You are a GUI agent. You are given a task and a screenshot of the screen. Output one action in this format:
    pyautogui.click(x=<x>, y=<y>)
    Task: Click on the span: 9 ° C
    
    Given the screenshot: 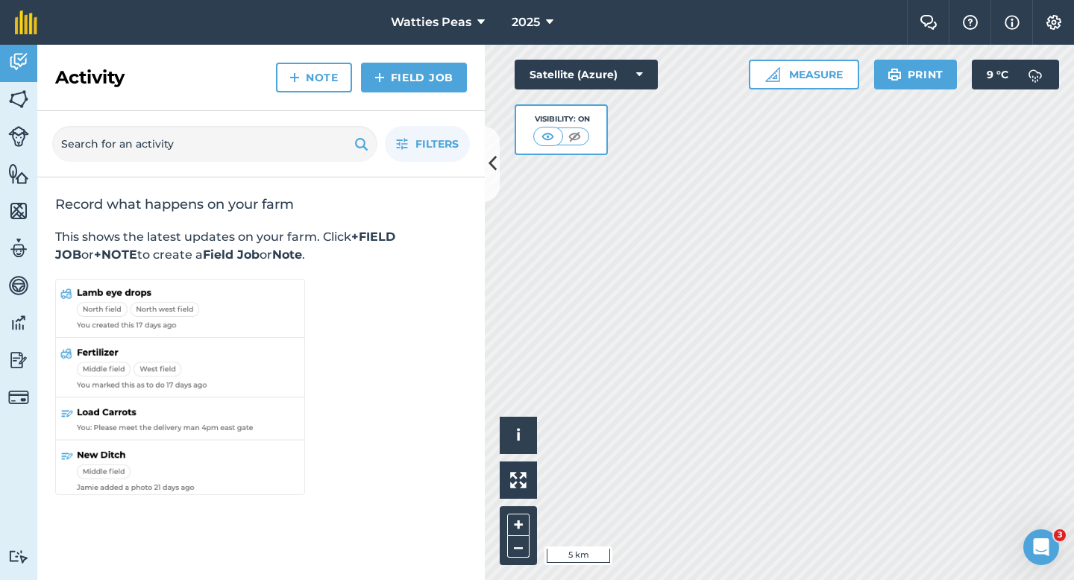 What is the action you would take?
    pyautogui.click(x=997, y=75)
    